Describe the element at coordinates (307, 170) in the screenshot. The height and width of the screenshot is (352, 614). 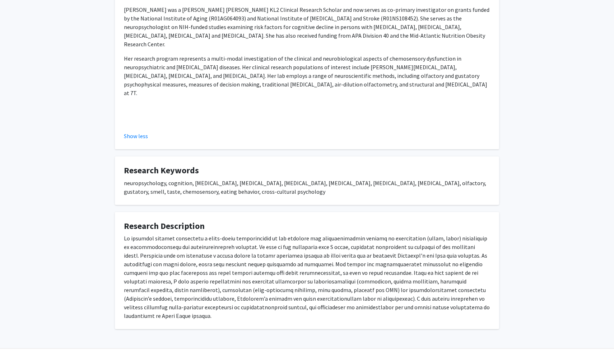
I see `h4: Research Keywords` at that location.